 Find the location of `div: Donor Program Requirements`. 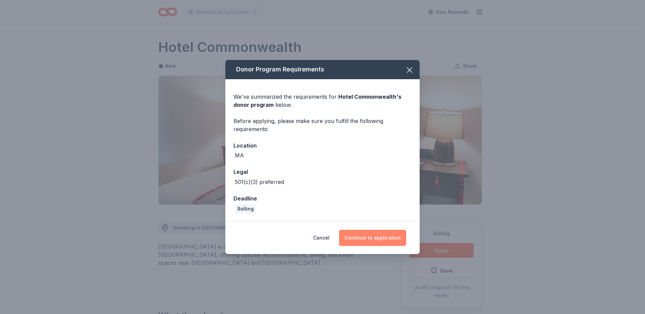

div: Donor Program Requirements is located at coordinates (322, 69).